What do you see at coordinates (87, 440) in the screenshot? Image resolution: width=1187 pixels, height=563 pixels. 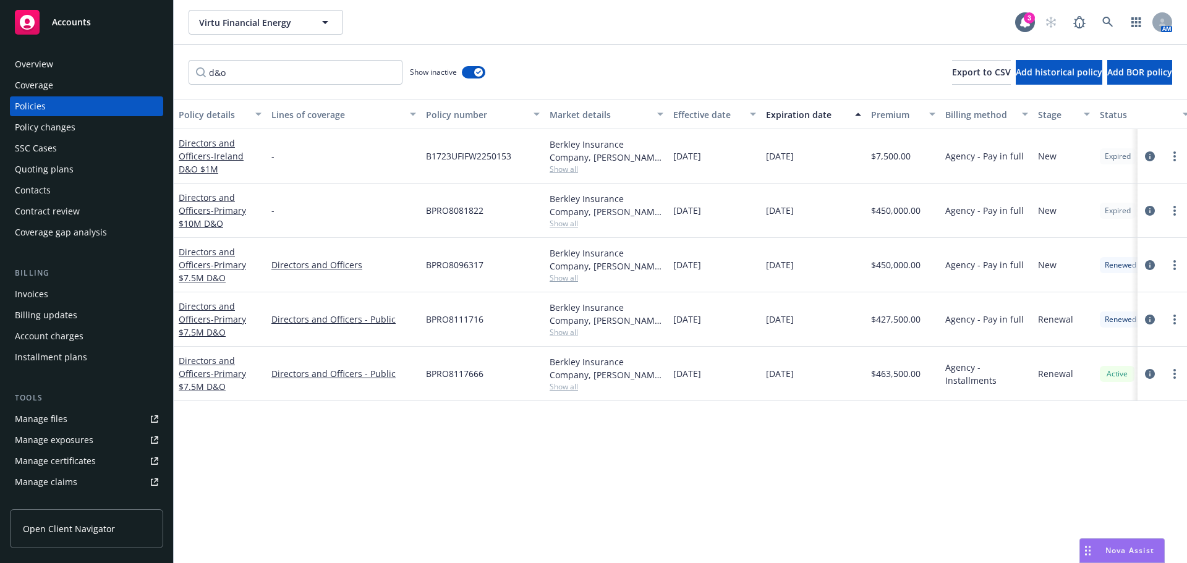 I see `a: Manage exposures` at bounding box center [87, 440].